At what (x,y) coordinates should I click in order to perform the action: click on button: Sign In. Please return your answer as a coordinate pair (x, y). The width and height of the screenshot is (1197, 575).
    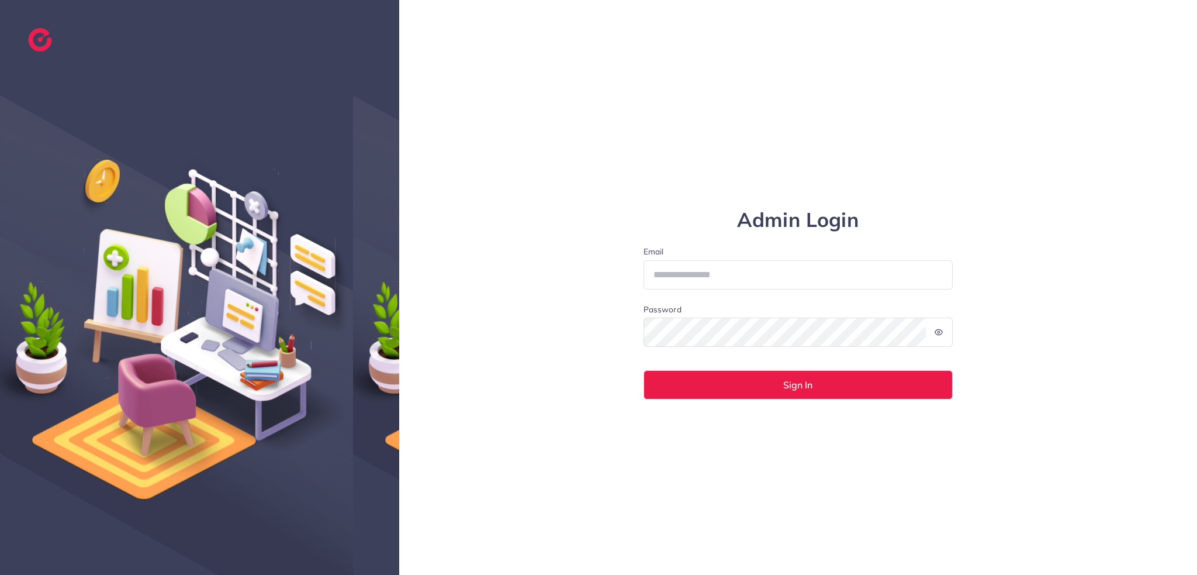
    Looking at the image, I should click on (799, 385).